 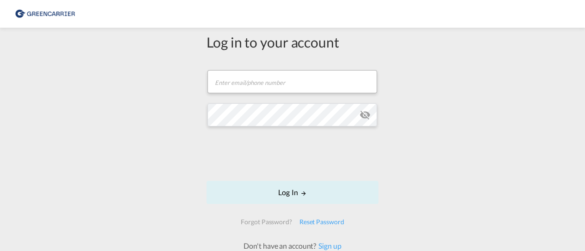 I want to click on input: Enter email/phone number, so click(x=292, y=82).